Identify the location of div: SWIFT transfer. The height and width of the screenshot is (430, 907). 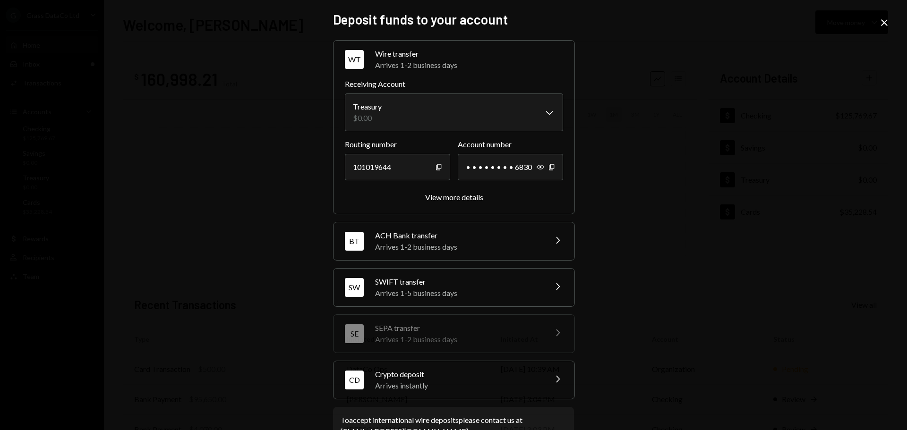
(458, 282).